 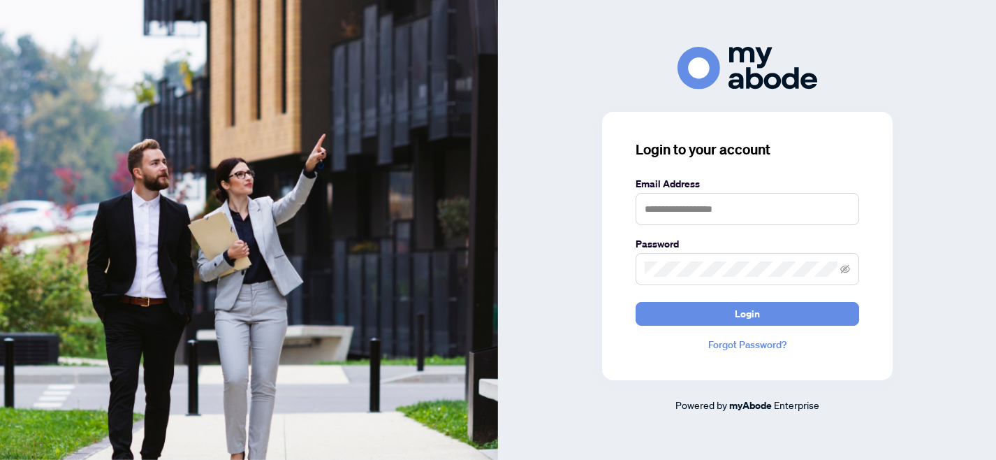 I want to click on label: Email Address, so click(x=748, y=184).